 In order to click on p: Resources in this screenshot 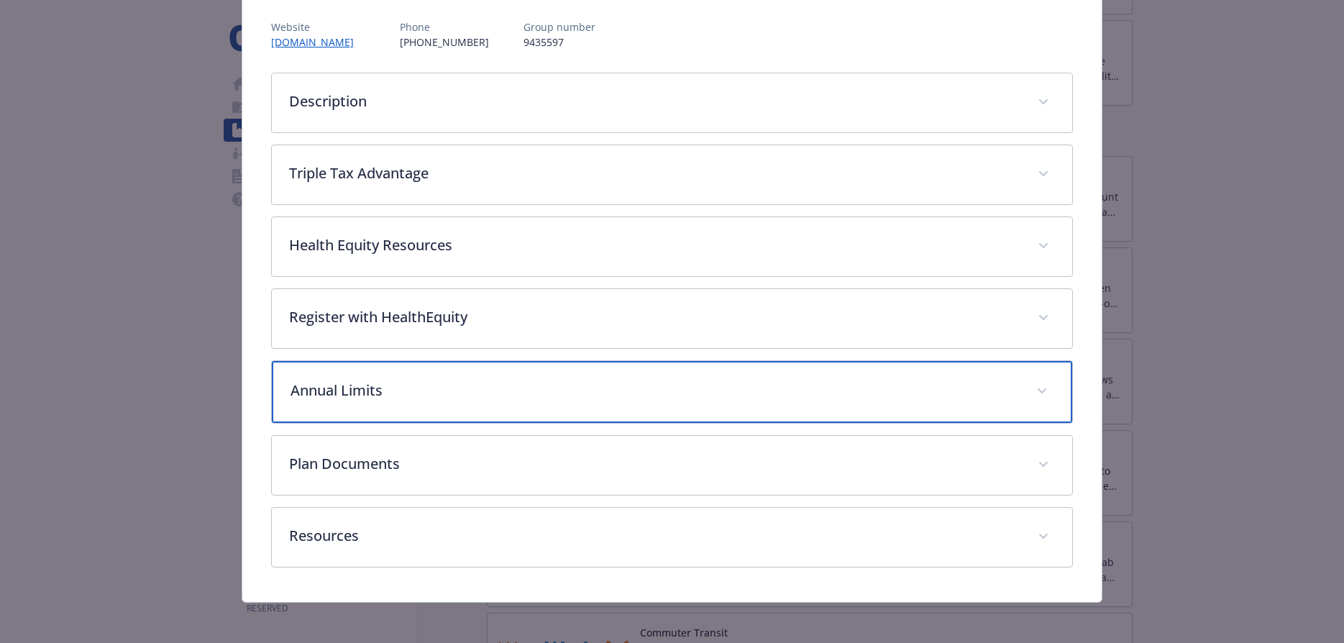, I will do `click(654, 536)`.